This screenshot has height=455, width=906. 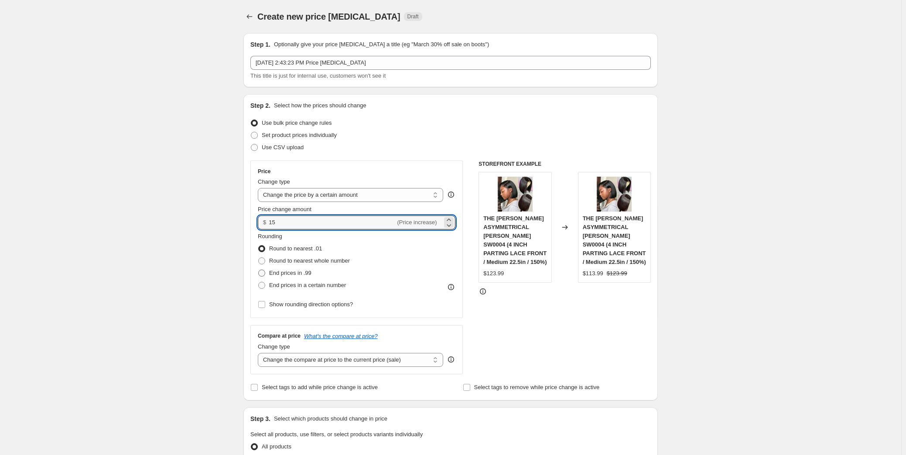 What do you see at coordinates (290, 273) in the screenshot?
I see `span: End prices in .99` at bounding box center [290, 273].